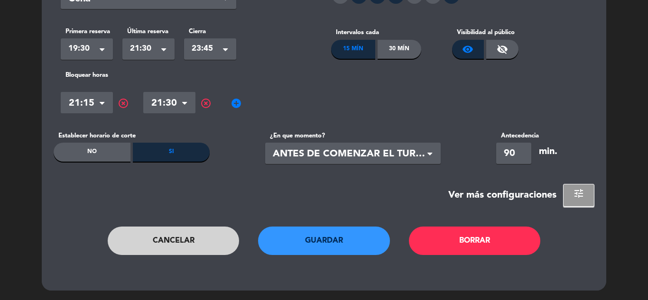  What do you see at coordinates (236, 103) in the screenshot?
I see `span: add_circle` at bounding box center [236, 103].